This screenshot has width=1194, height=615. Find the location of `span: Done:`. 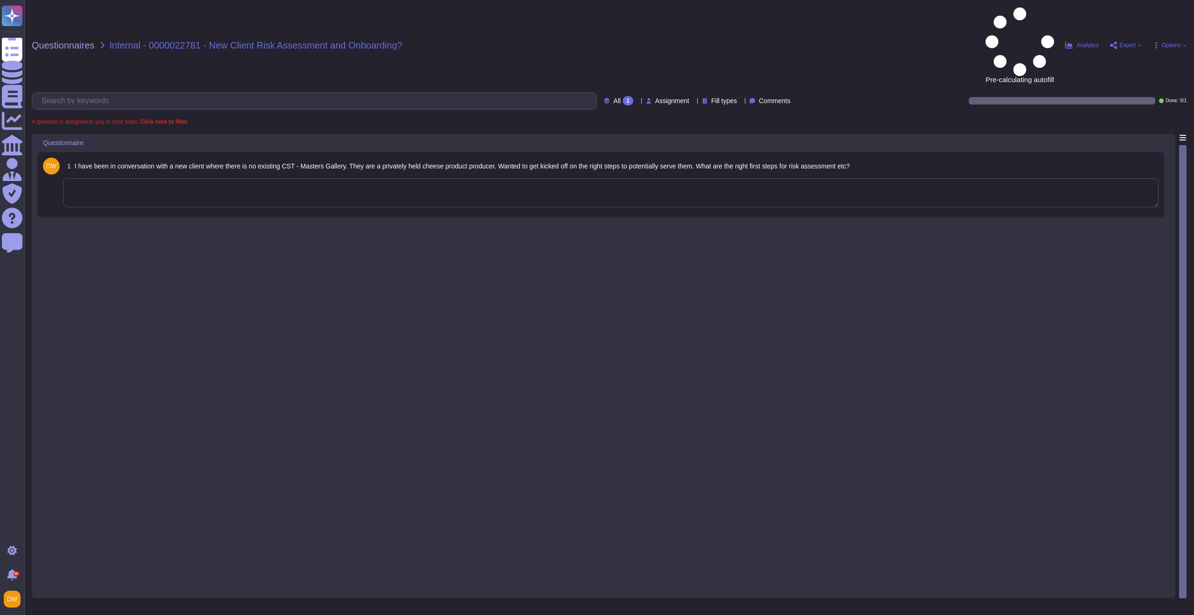

span: Done: is located at coordinates (1172, 101).